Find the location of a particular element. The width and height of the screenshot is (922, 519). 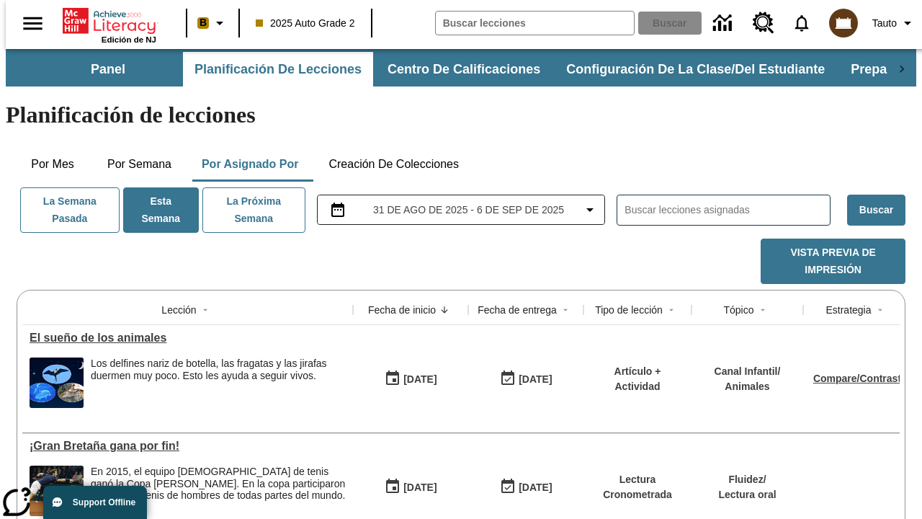

div: Fecha de entrega is located at coordinates (517, 310).